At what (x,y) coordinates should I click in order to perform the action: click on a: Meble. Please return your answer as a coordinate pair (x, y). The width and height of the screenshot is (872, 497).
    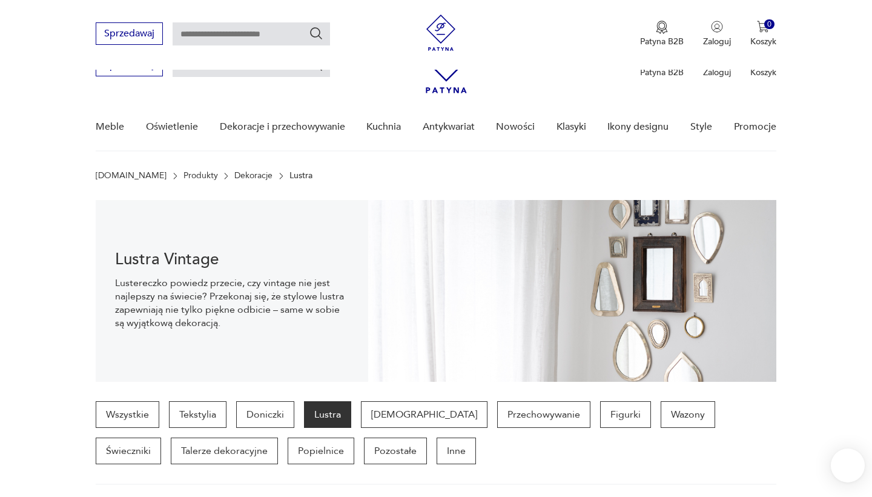
    Looking at the image, I should click on (110, 127).